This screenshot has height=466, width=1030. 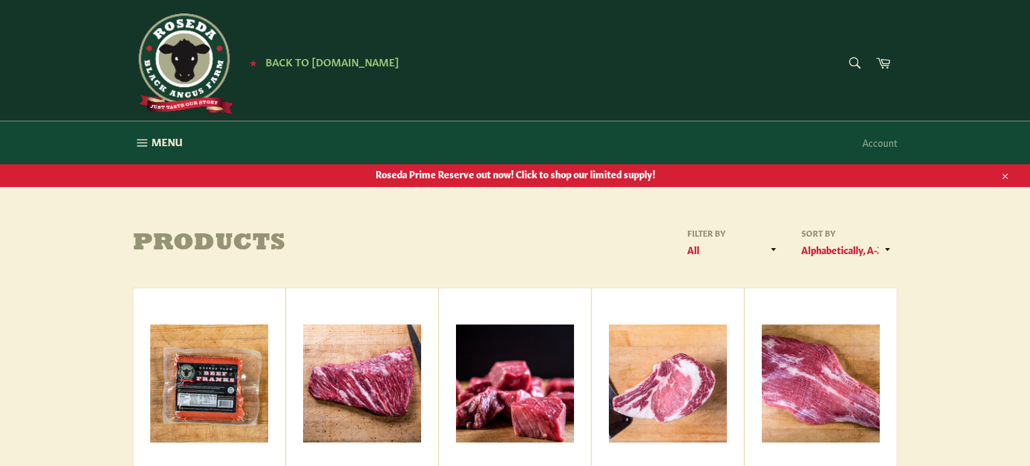 What do you see at coordinates (847, 233) in the screenshot?
I see `label: Sort by` at bounding box center [847, 233].